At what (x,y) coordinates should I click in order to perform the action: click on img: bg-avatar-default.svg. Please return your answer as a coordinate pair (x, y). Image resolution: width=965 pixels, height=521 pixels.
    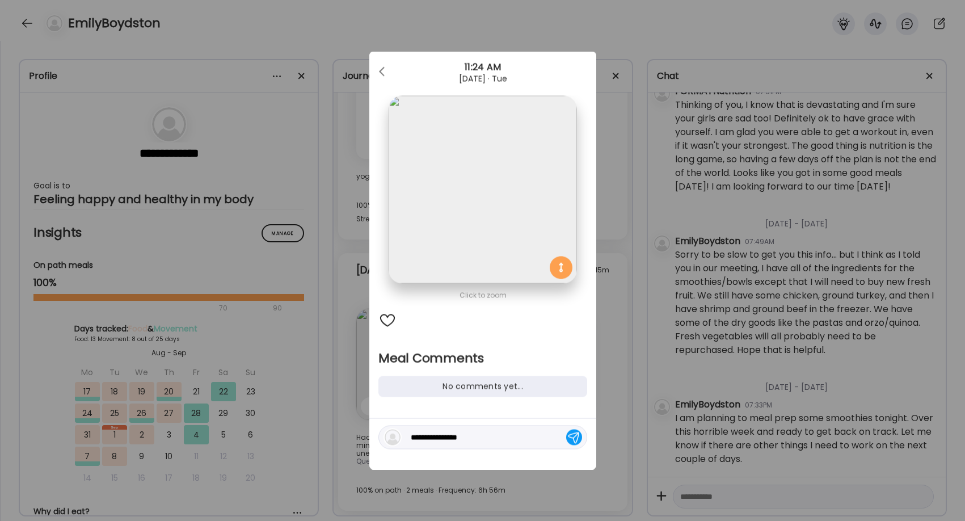
    Looking at the image, I should click on (392, 437).